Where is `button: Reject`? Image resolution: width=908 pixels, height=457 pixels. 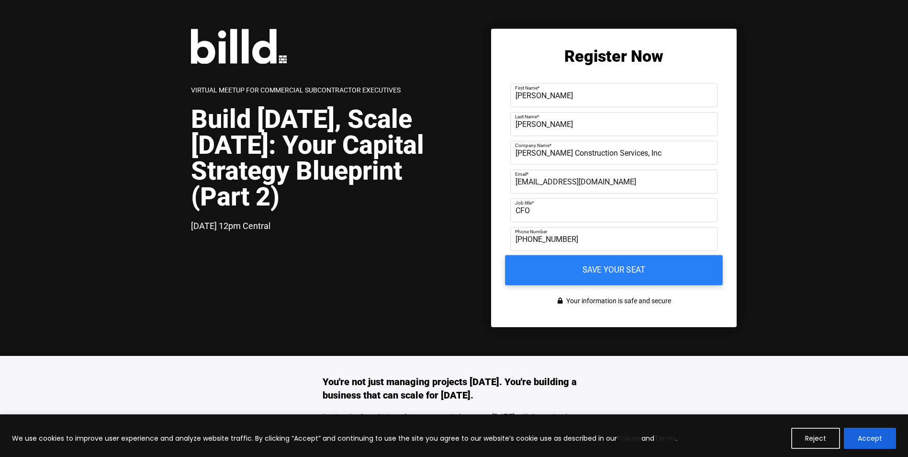
button: Reject is located at coordinates (816, 438).